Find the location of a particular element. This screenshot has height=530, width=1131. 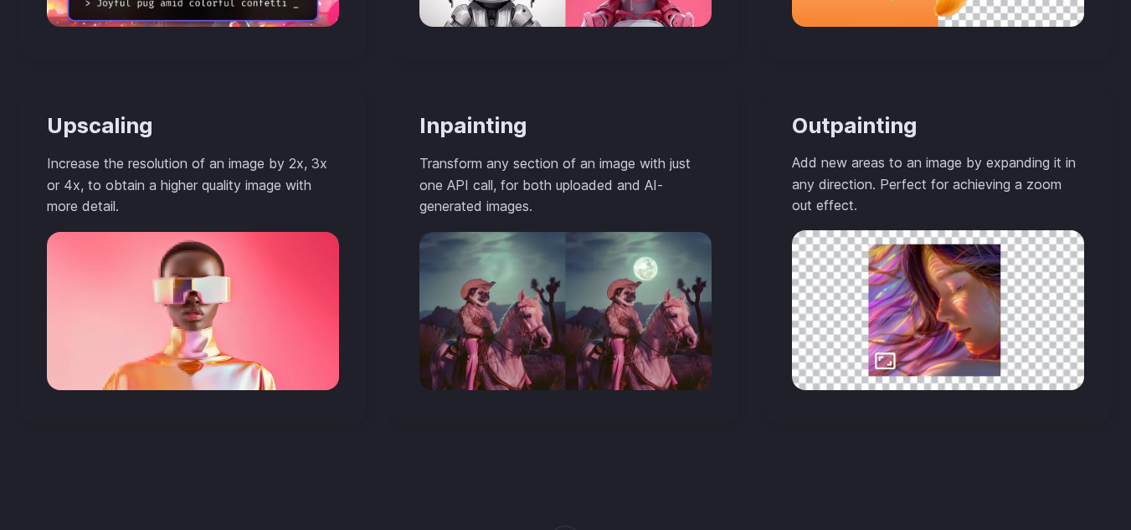

p: Transform any section of an image with just one API call, for both uploaded and AI-generated images. is located at coordinates (565, 185).